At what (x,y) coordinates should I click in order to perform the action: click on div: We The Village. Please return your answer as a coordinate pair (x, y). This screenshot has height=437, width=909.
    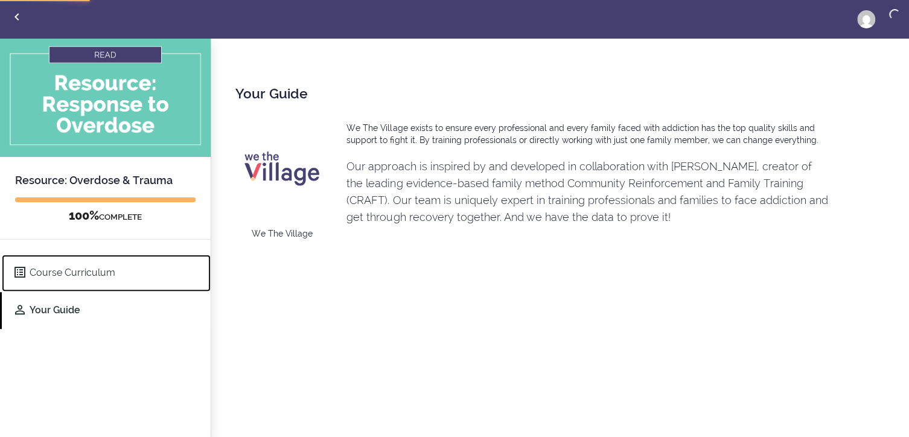
    Looking at the image, I should click on (282, 234).